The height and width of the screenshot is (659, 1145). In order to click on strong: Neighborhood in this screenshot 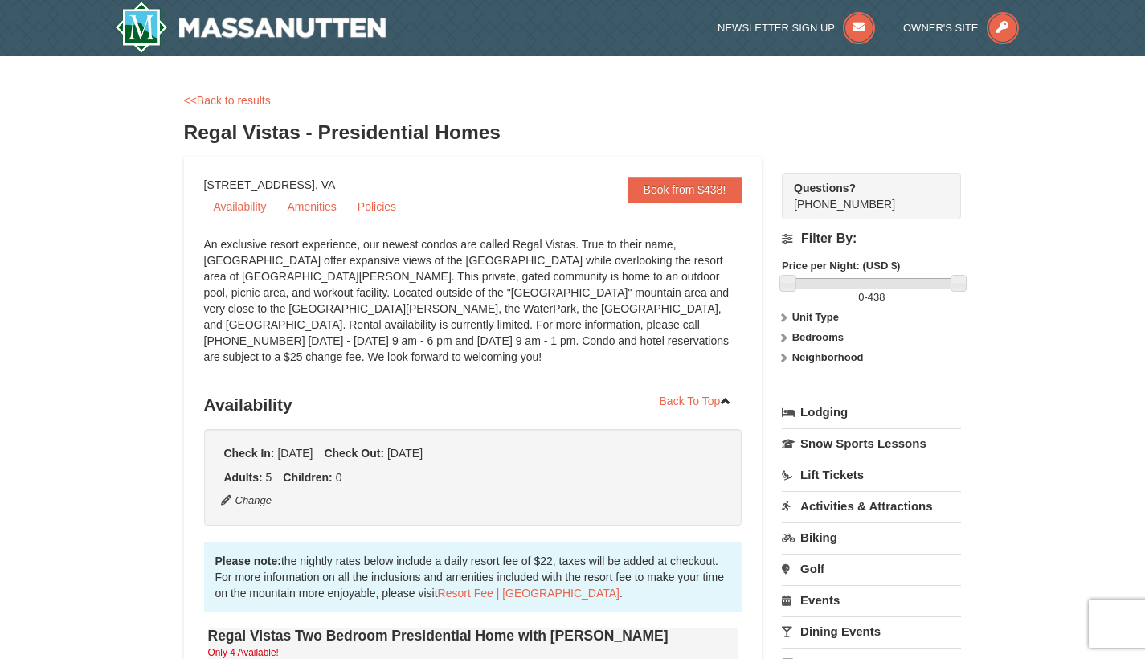, I will do `click(827, 357)`.